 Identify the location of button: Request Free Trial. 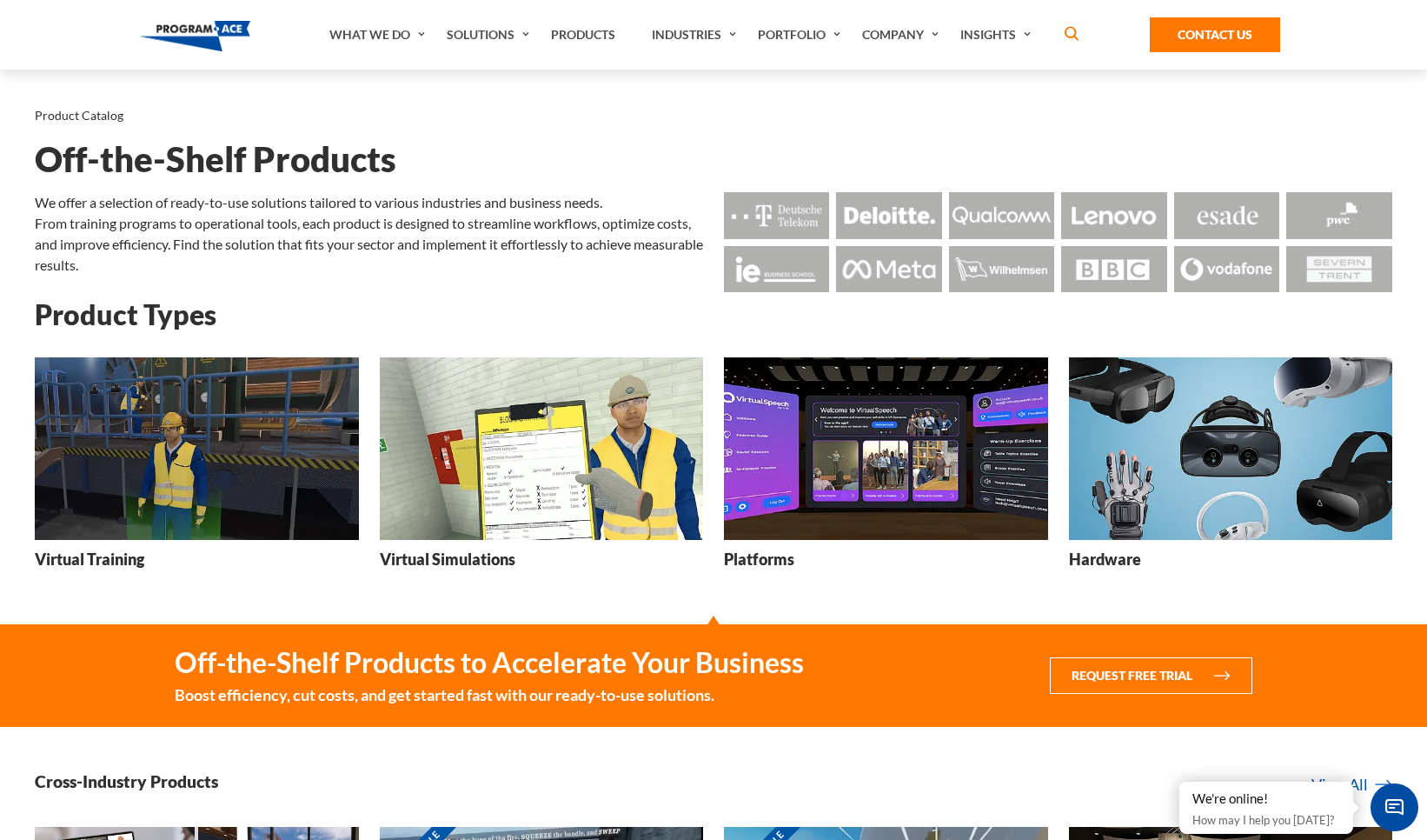
(1151, 675).